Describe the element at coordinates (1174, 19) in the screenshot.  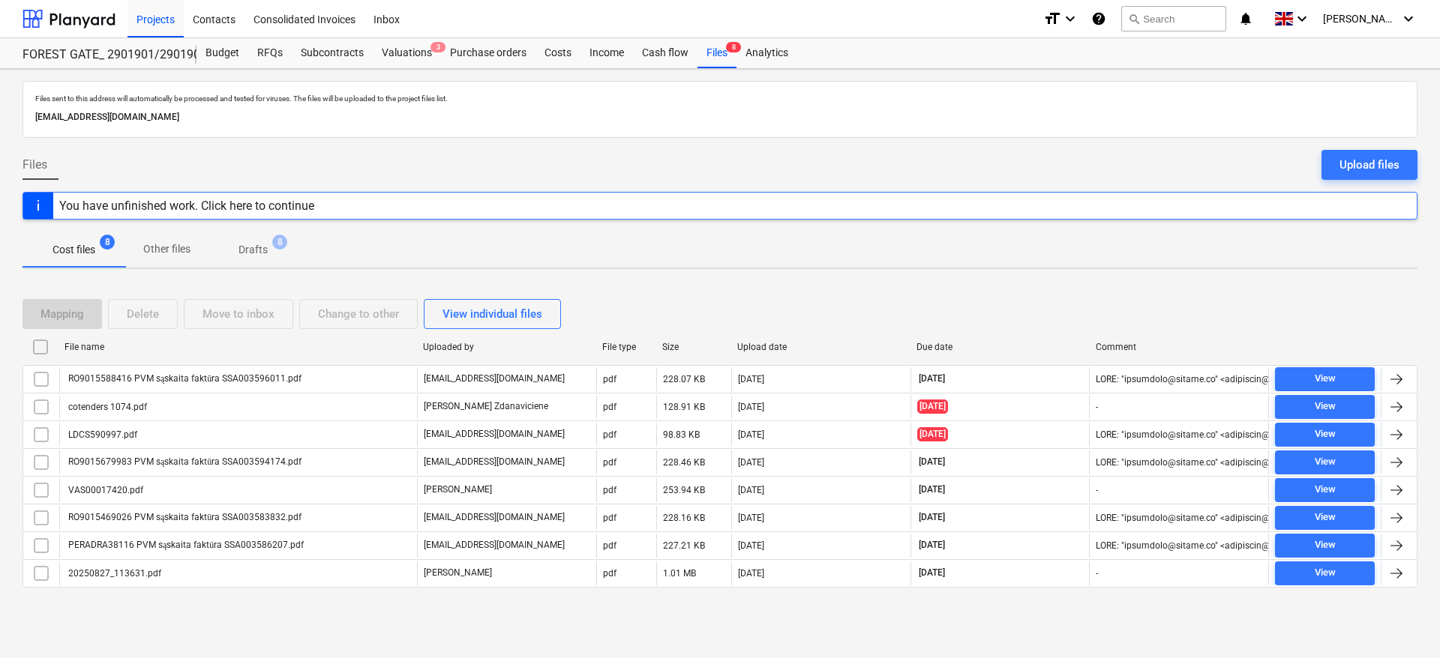
I see `button: Search` at that location.